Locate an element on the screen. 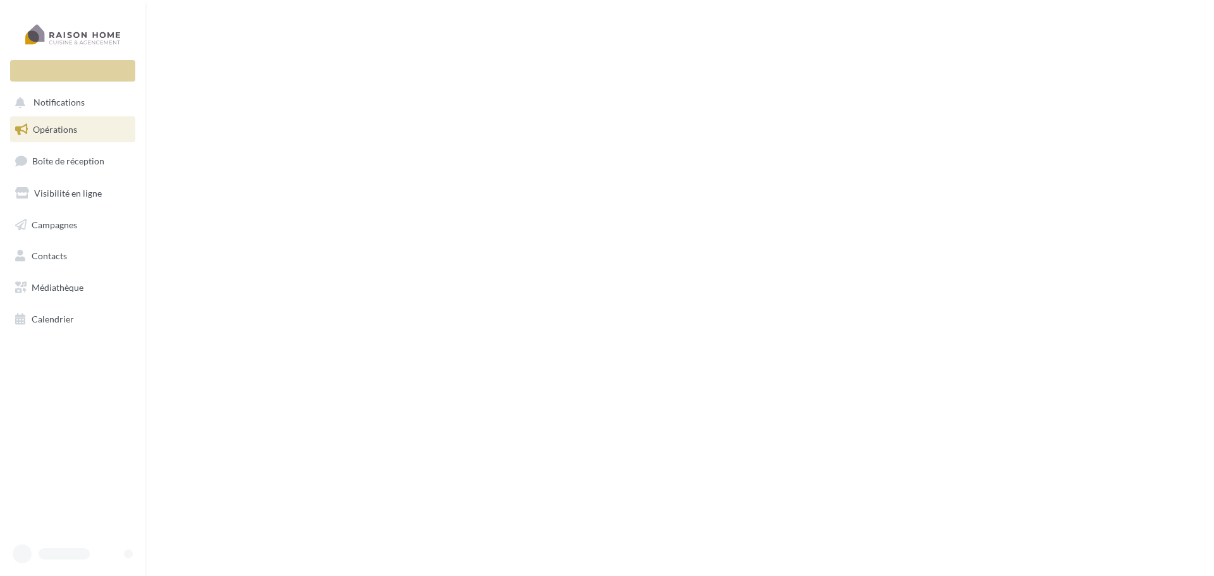 The width and height of the screenshot is (1214, 576). span: Contacts is located at coordinates (49, 255).